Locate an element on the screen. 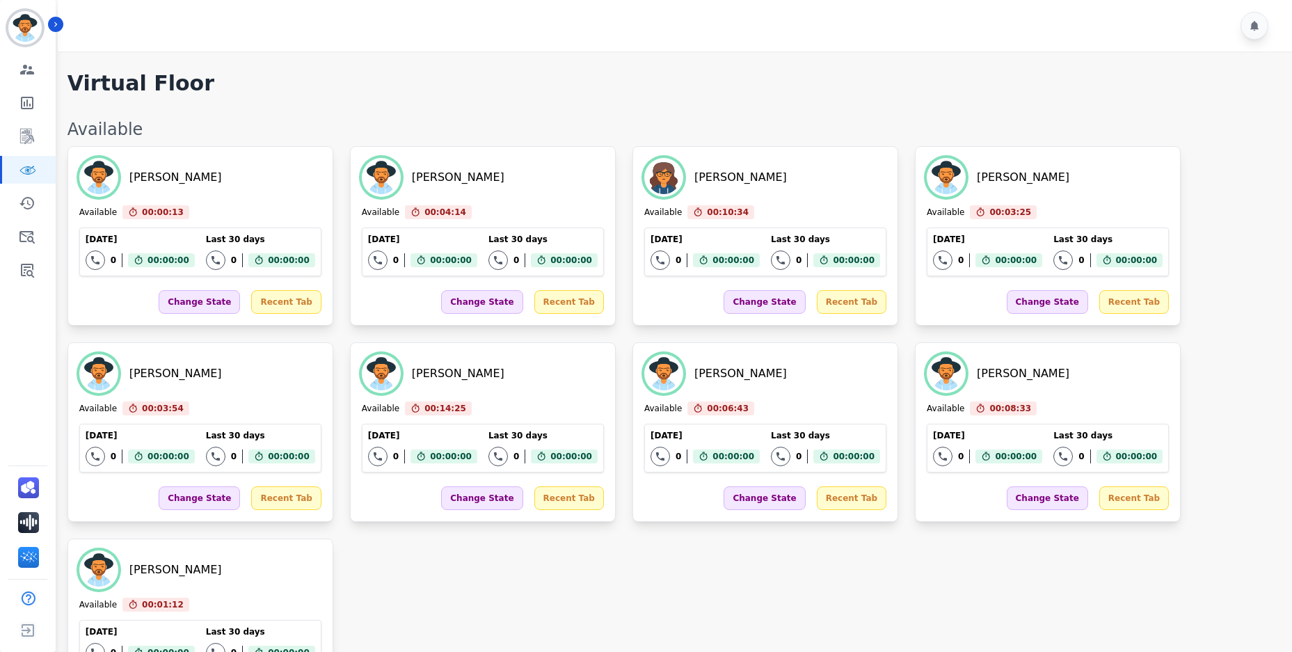 The width and height of the screenshot is (1292, 652). span: 00:03:54 is located at coordinates (163, 408).